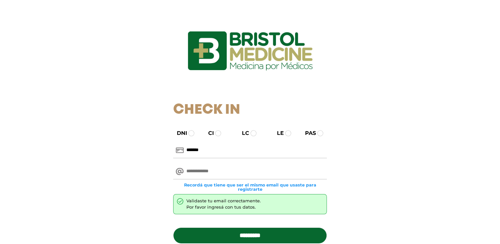 This screenshot has width=500, height=244. I want to click on small: Recordá que tiene que ser el mismo email que usaste para registrarte, so click(250, 187).